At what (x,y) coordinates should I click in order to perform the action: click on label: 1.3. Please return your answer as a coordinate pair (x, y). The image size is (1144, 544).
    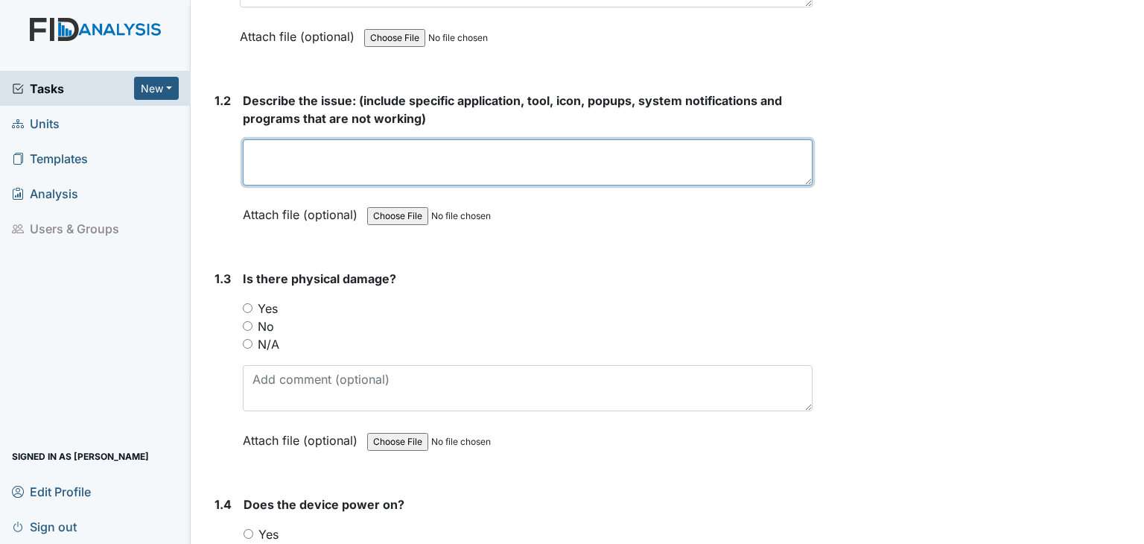
    Looking at the image, I should click on (223, 279).